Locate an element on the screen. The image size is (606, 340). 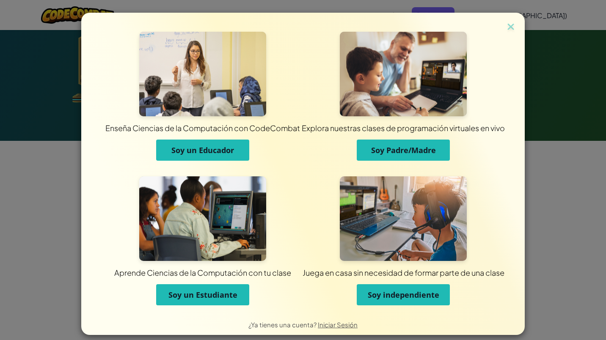
span: Iniciar Sesión is located at coordinates (338, 325).